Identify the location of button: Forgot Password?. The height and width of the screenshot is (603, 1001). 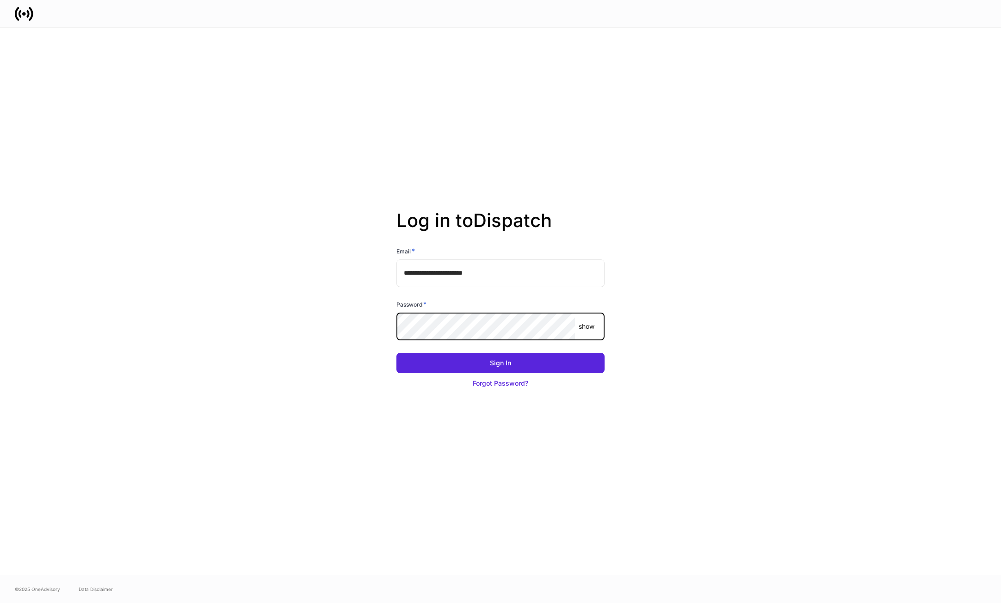
(501, 384).